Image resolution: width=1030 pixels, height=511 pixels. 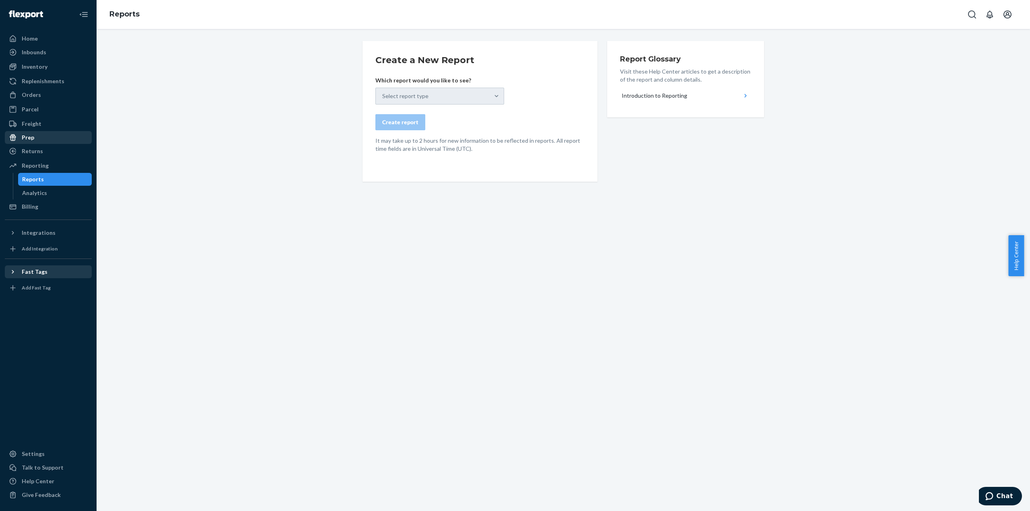 What do you see at coordinates (33, 454) in the screenshot?
I see `div: Settings` at bounding box center [33, 454].